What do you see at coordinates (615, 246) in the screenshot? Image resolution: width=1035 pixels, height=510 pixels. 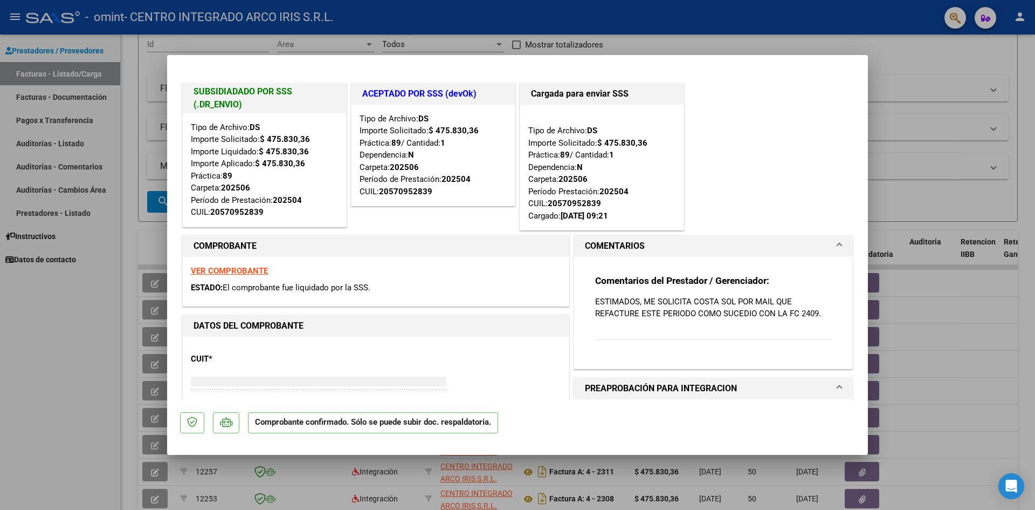 I see `h1: COMENTARIOS` at bounding box center [615, 246].